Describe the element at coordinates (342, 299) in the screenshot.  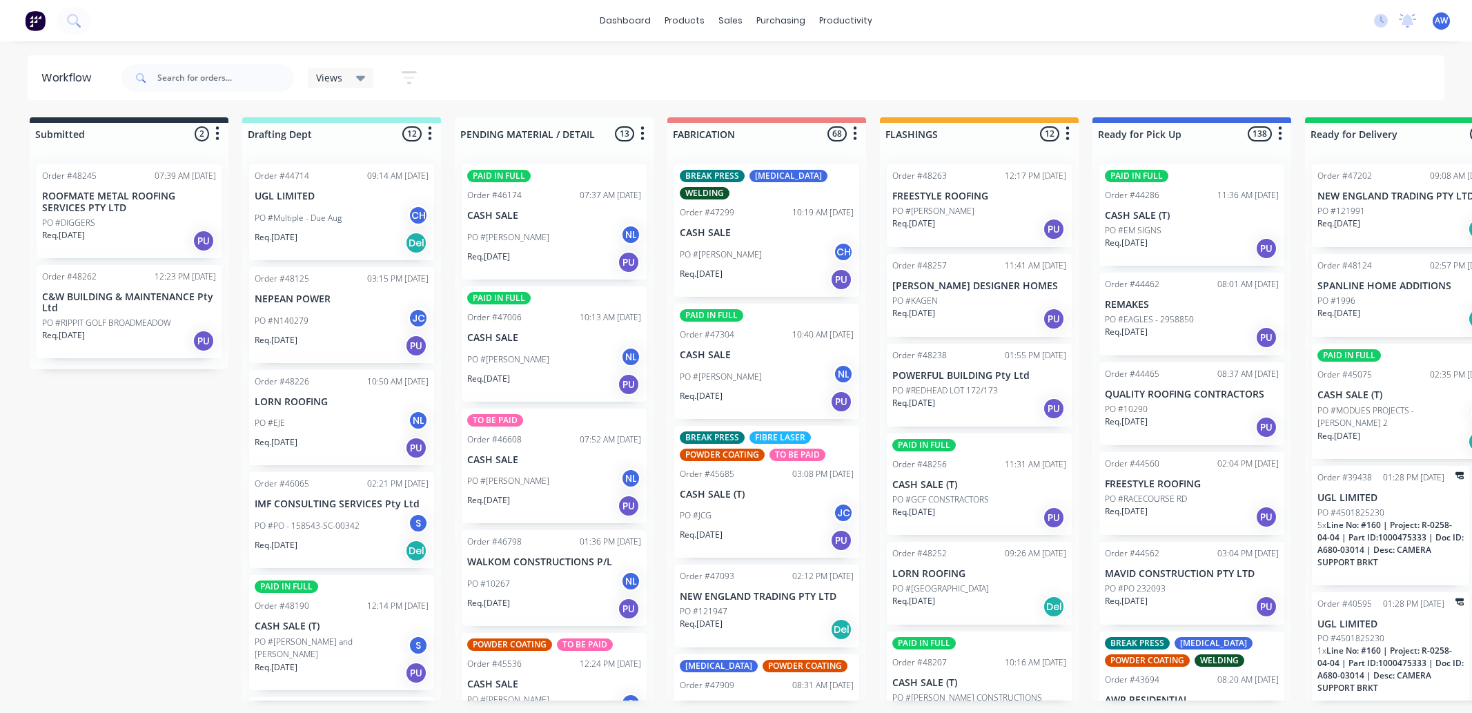
I see `p: NEPEAN POWER` at that location.